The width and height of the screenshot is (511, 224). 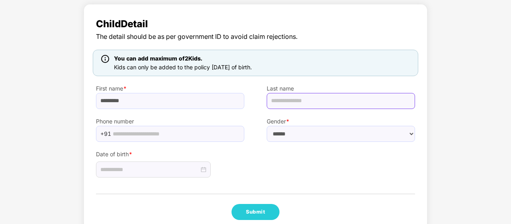 I want to click on label: Gender, so click(x=341, y=121).